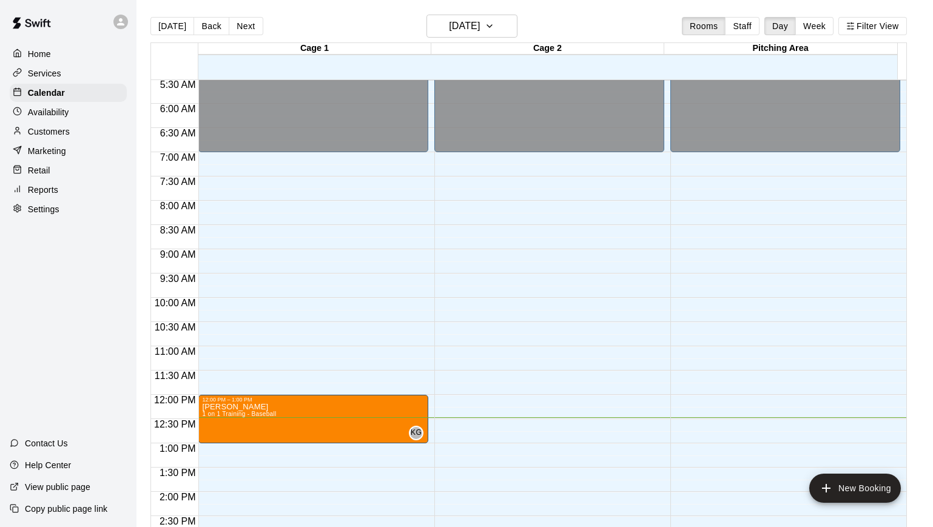  I want to click on button: Day, so click(780, 26).